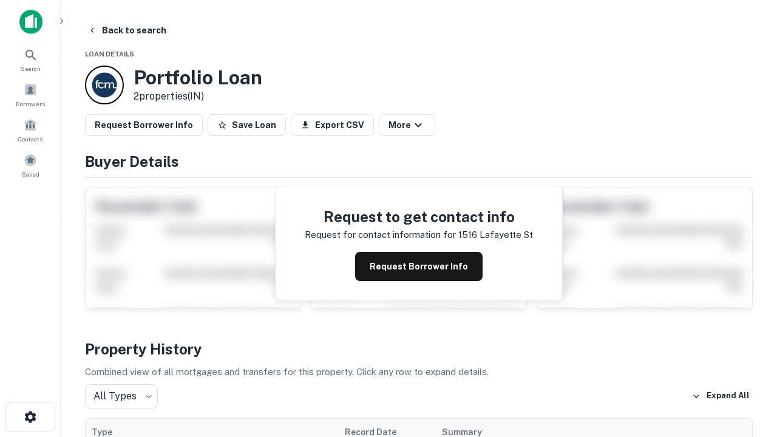 The height and width of the screenshot is (437, 777). I want to click on p: 1516 lafayette st, so click(495, 235).